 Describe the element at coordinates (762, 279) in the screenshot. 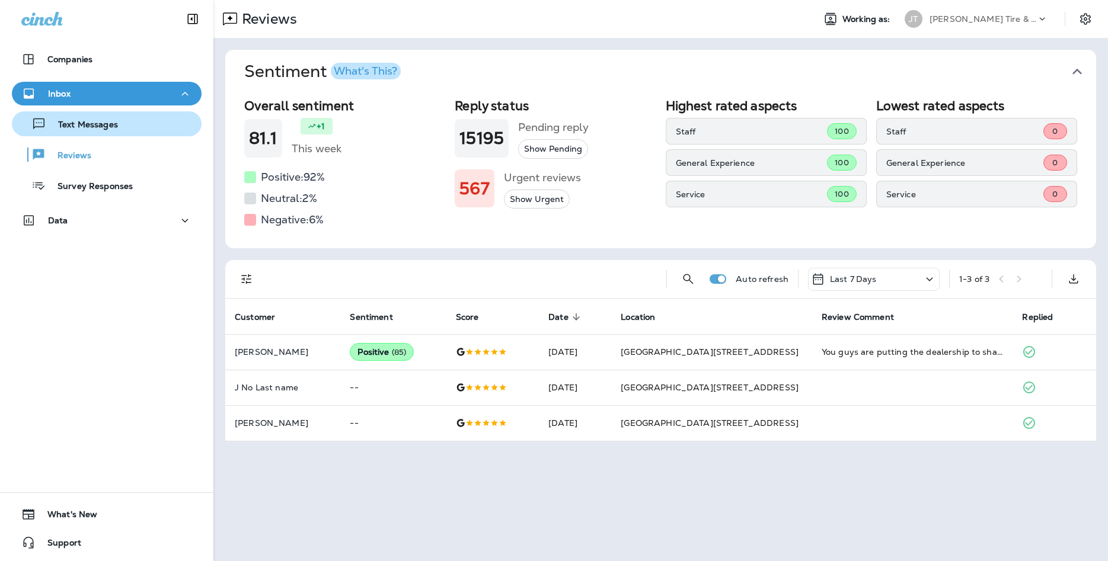

I see `p: Auto refresh` at that location.